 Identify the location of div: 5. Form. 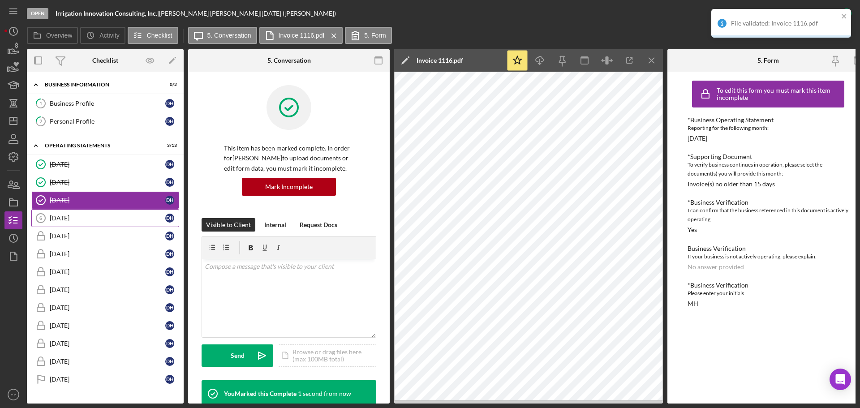
(769, 61).